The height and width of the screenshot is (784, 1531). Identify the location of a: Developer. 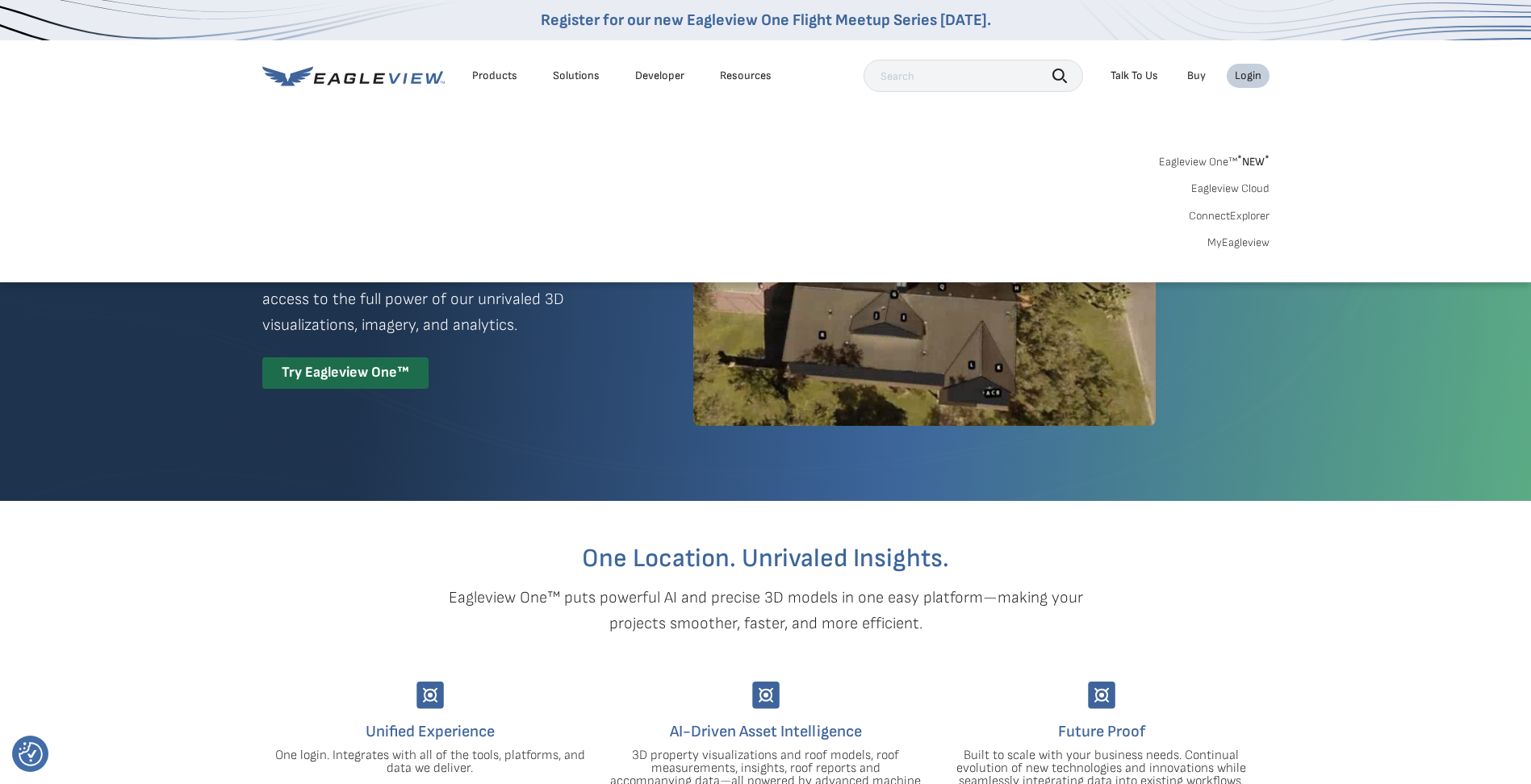
(660, 76).